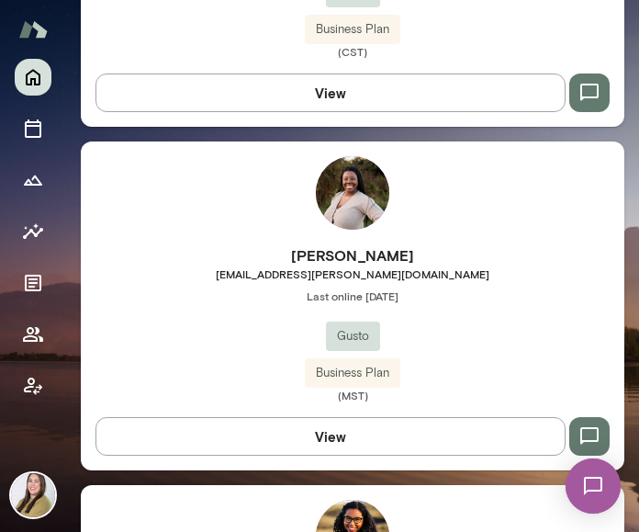 This screenshot has width=639, height=532. I want to click on button: Client app, so click(33, 386).